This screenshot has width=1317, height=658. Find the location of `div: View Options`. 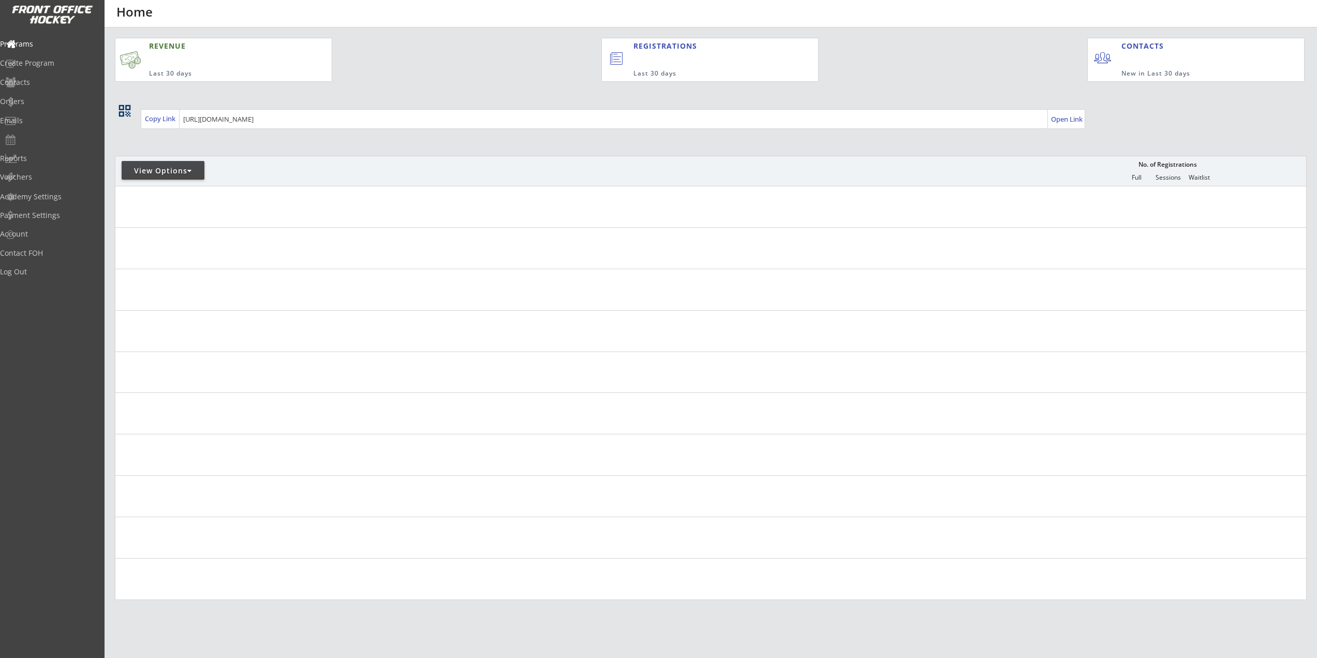

div: View Options is located at coordinates (163, 171).